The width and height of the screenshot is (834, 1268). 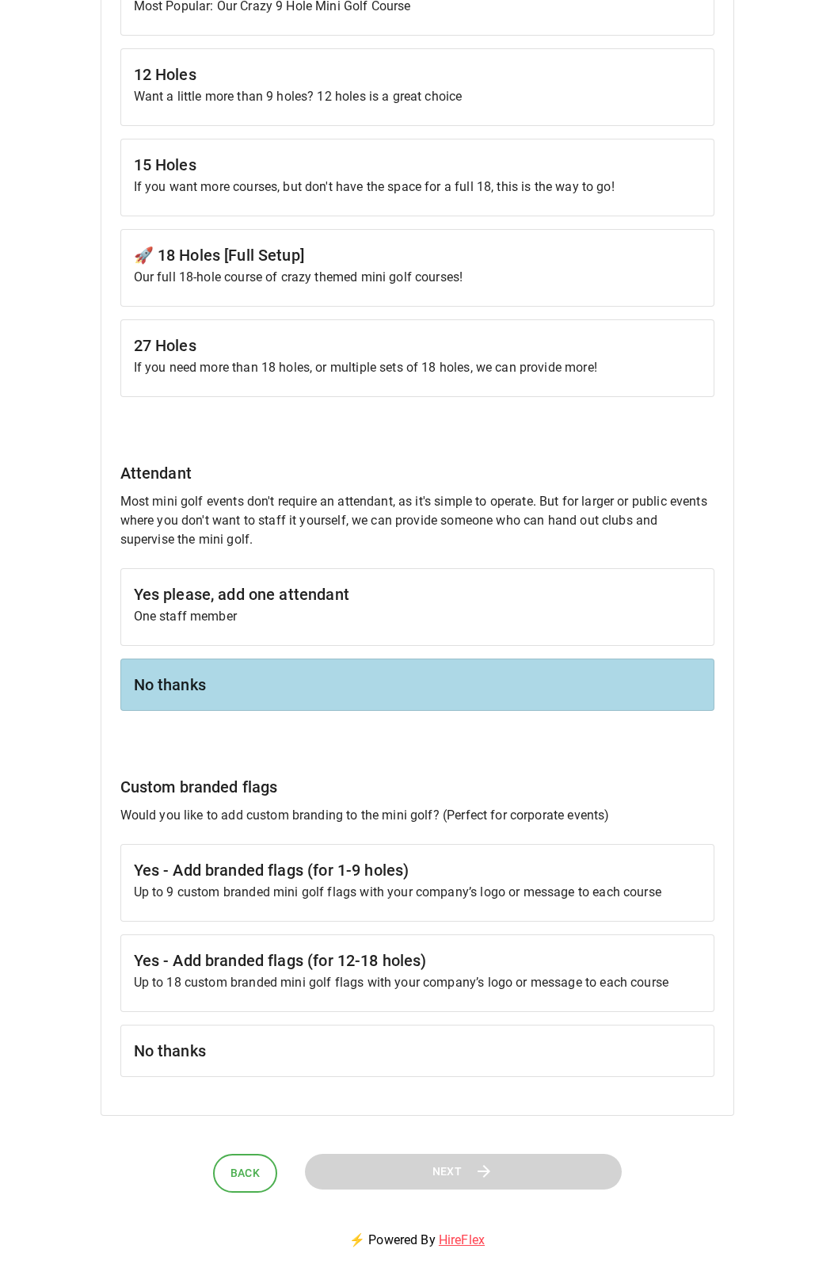 I want to click on h6: Yes please, add one attendant, so click(x=418, y=594).